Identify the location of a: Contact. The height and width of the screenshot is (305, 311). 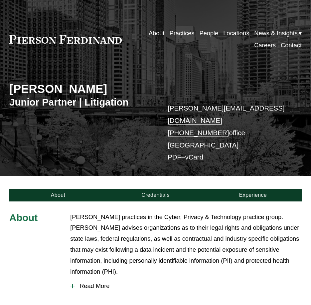
(291, 45).